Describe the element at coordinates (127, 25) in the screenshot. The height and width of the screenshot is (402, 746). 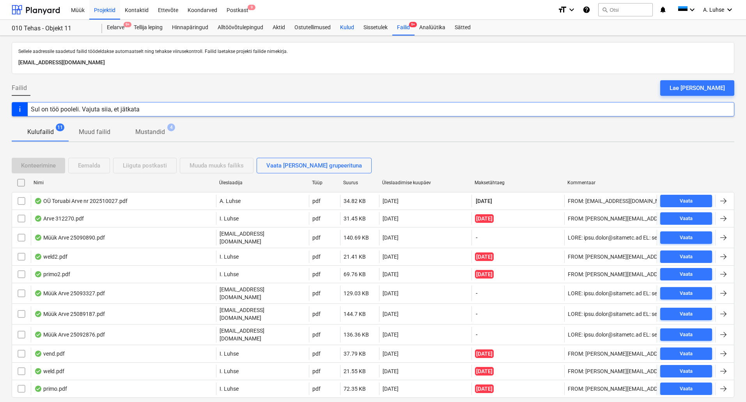
I see `span: 9+` at that location.